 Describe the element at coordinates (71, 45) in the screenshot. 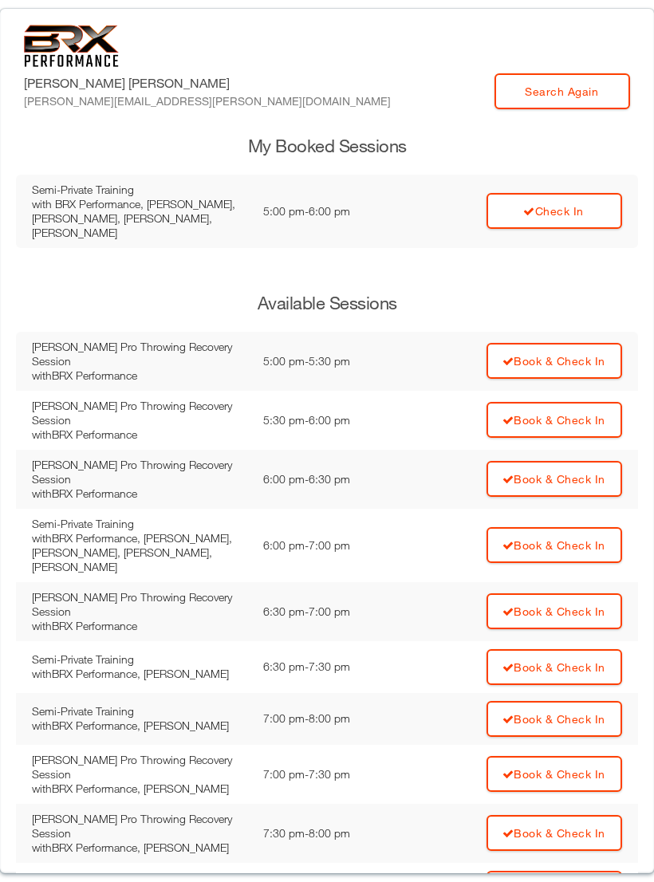

I see `img: 6f7da32581c89ca25d665dc3aae533e4f14fe3ef_original.svg` at that location.